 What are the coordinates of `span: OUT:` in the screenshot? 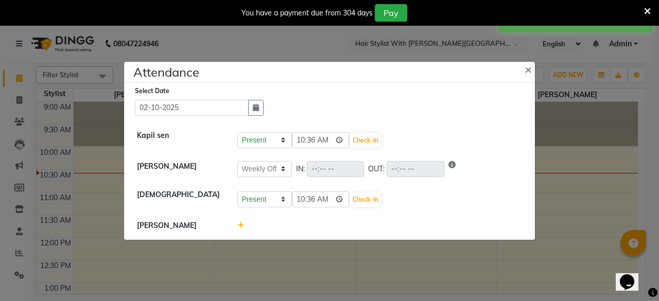 It's located at (376, 169).